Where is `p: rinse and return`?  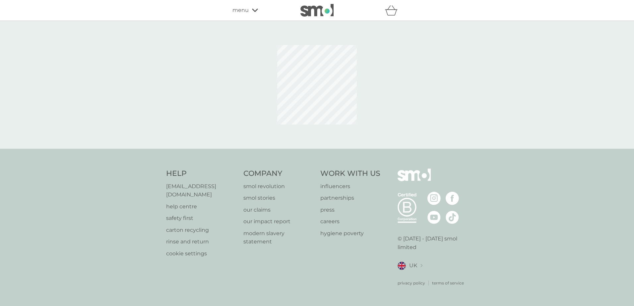
p: rinse and return is located at coordinates (201, 242).